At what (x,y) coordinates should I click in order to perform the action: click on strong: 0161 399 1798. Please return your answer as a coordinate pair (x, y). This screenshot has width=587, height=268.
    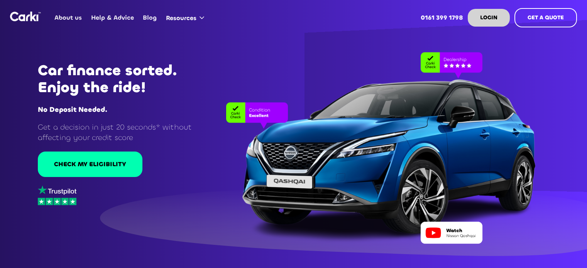
    Looking at the image, I should click on (442, 17).